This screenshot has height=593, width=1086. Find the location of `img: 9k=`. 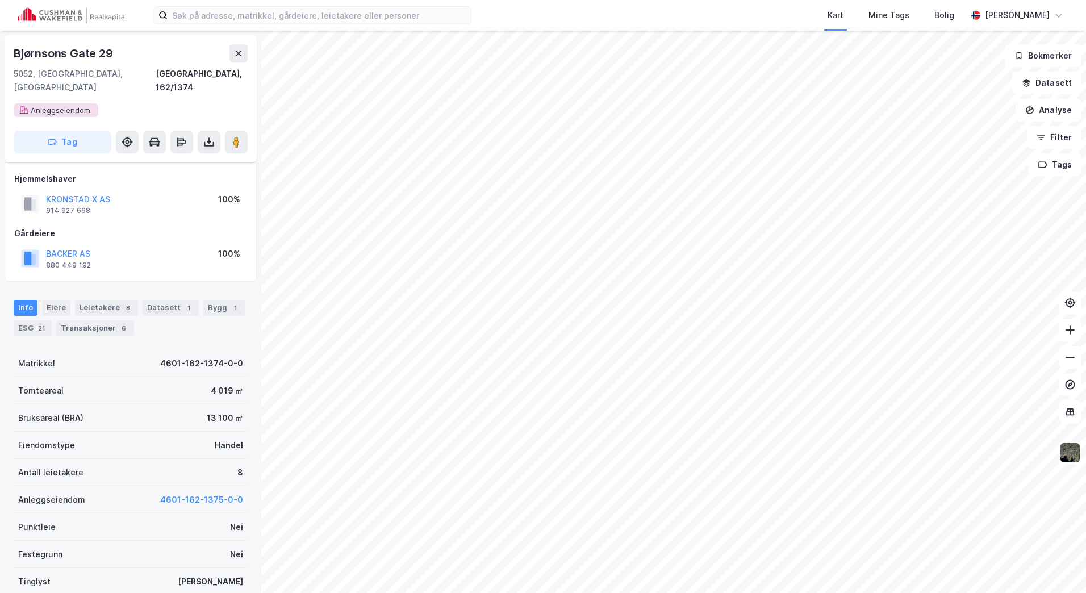

img: 9k= is located at coordinates (1071, 453).